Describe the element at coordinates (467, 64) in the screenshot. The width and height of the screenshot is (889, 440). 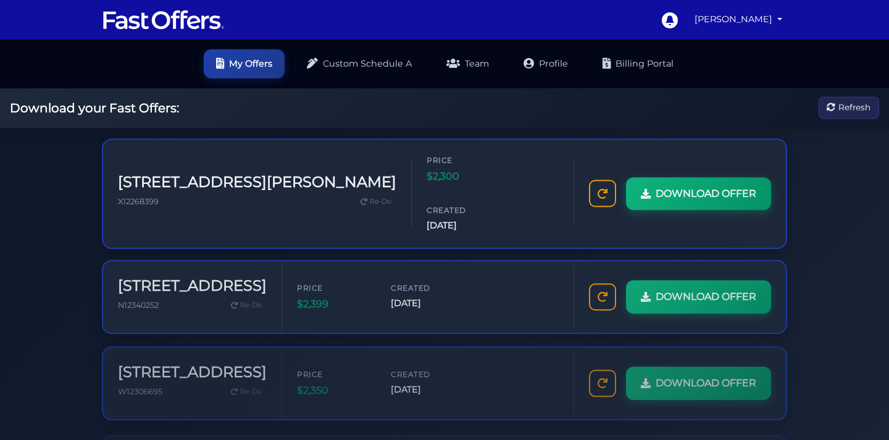
I see `a: Team` at that location.